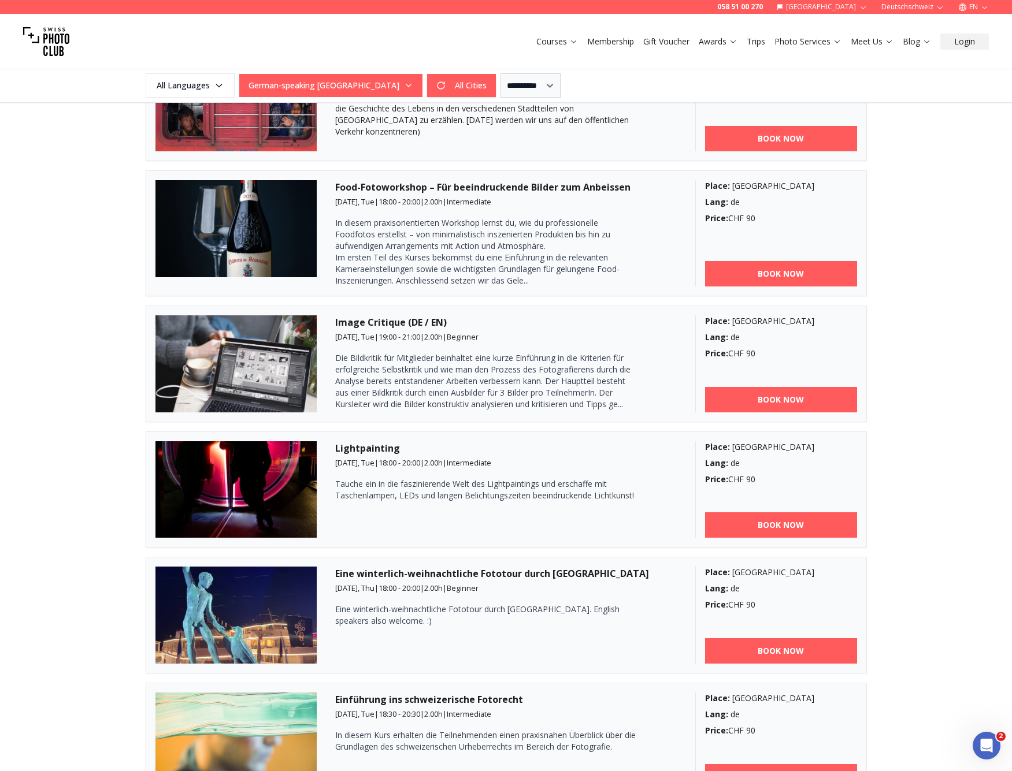 Image resolution: width=1012 pixels, height=771 pixels. Describe the element at coordinates (461, 86) in the screenshot. I see `button: All Cities` at that location.